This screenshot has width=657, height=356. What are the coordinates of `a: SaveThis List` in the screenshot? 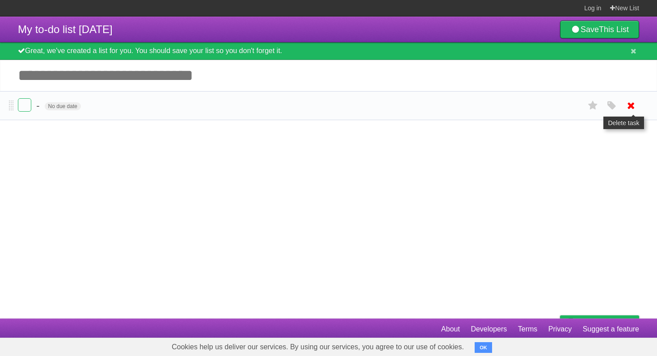 It's located at (600, 30).